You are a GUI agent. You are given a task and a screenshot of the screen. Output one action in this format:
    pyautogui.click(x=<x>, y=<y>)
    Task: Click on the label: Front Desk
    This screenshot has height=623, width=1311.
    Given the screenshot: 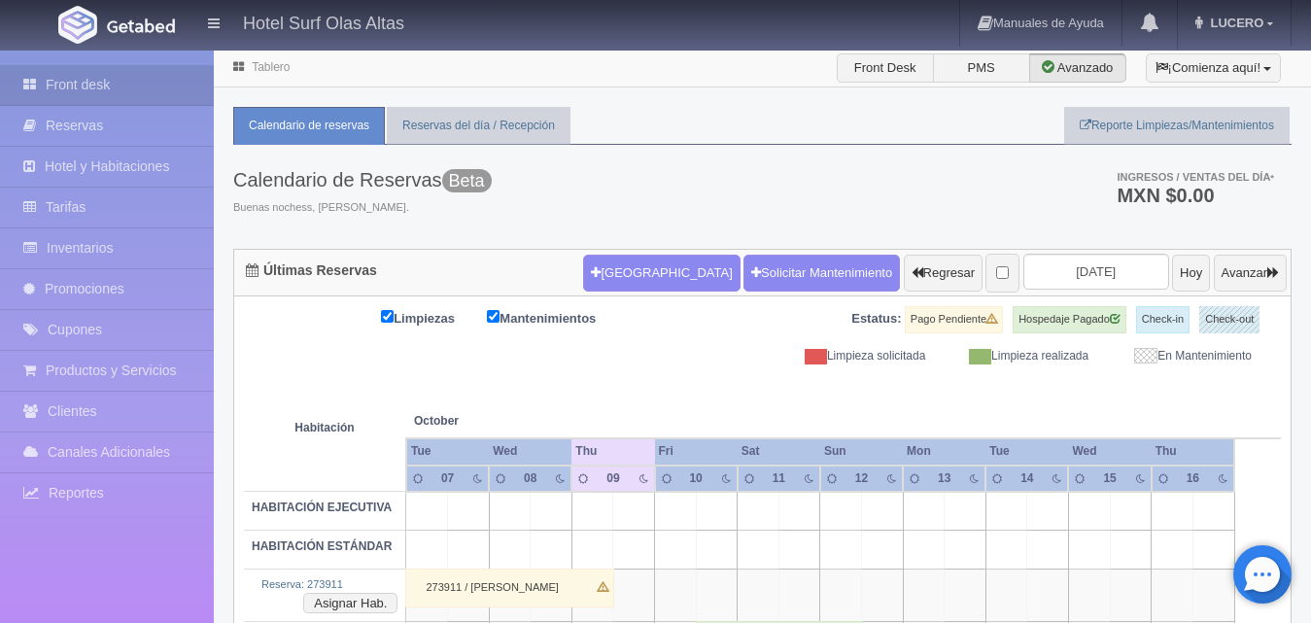 What is the action you would take?
    pyautogui.click(x=885, y=68)
    